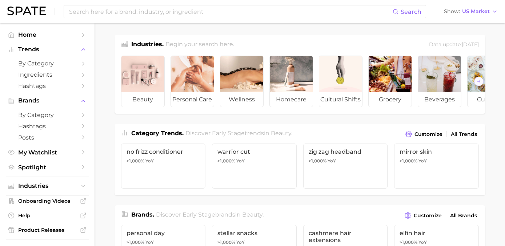 Image resolution: width=505 pixels, height=246 pixels. What do you see at coordinates (47, 186) in the screenshot?
I see `span: Industries` at bounding box center [47, 186].